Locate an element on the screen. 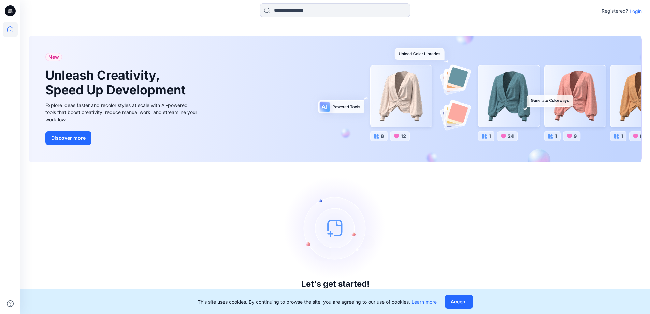 This screenshot has width=650, height=314. span: New is located at coordinates (54, 57).